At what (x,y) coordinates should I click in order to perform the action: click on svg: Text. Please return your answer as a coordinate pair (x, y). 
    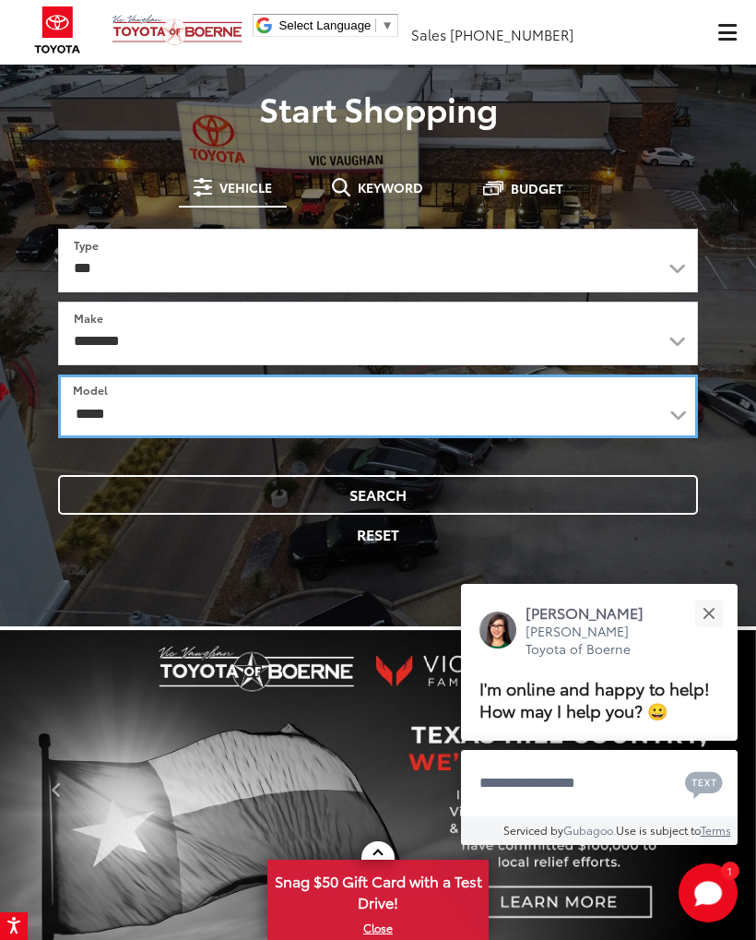
    Looking at the image, I should click on (704, 784).